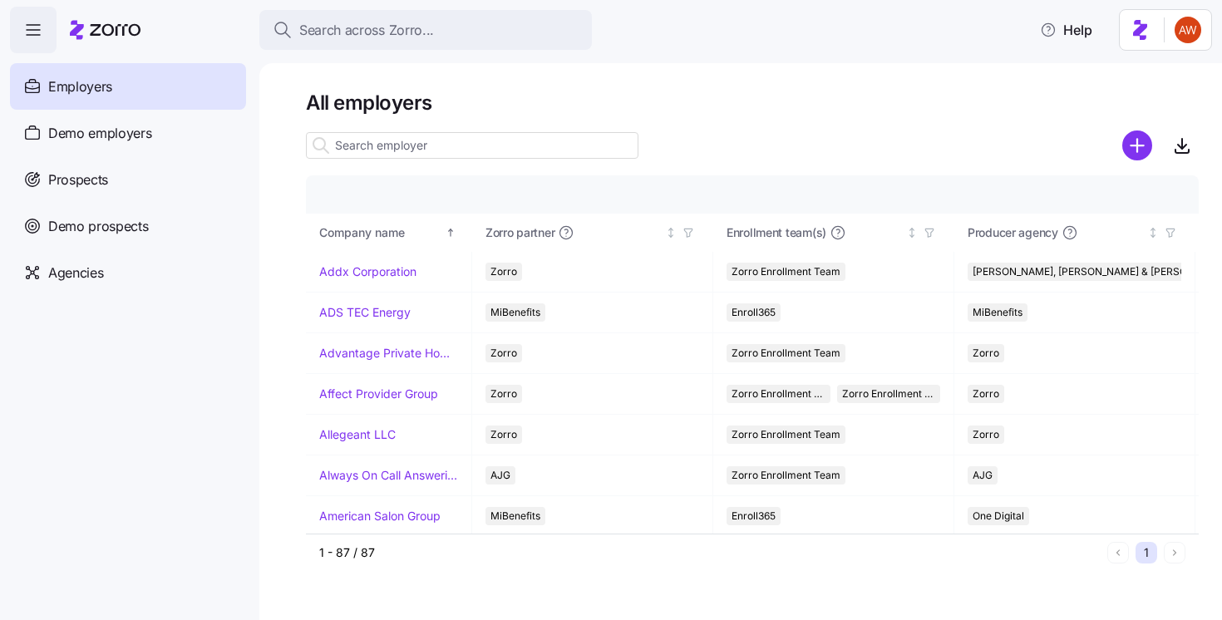 Image resolution: width=1222 pixels, height=620 pixels. Describe the element at coordinates (358, 435) in the screenshot. I see `a: Allegeant LLC` at that location.